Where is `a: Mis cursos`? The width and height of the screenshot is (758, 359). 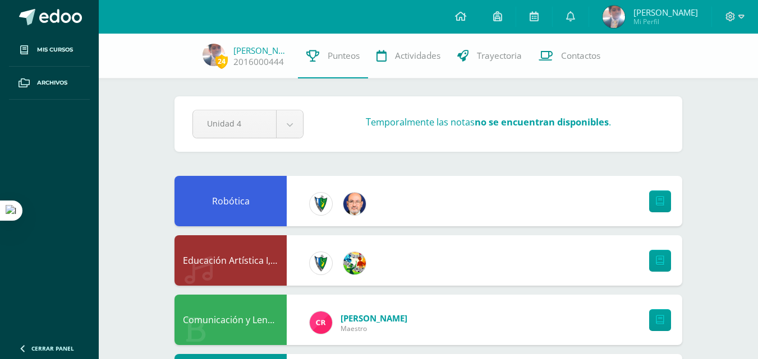 a: Mis cursos is located at coordinates (49, 50).